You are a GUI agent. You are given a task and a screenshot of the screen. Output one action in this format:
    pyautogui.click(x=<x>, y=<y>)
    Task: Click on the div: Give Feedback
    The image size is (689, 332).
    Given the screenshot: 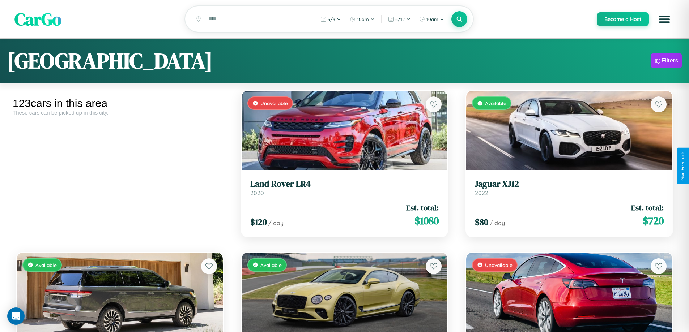 What is the action you would take?
    pyautogui.click(x=683, y=166)
    